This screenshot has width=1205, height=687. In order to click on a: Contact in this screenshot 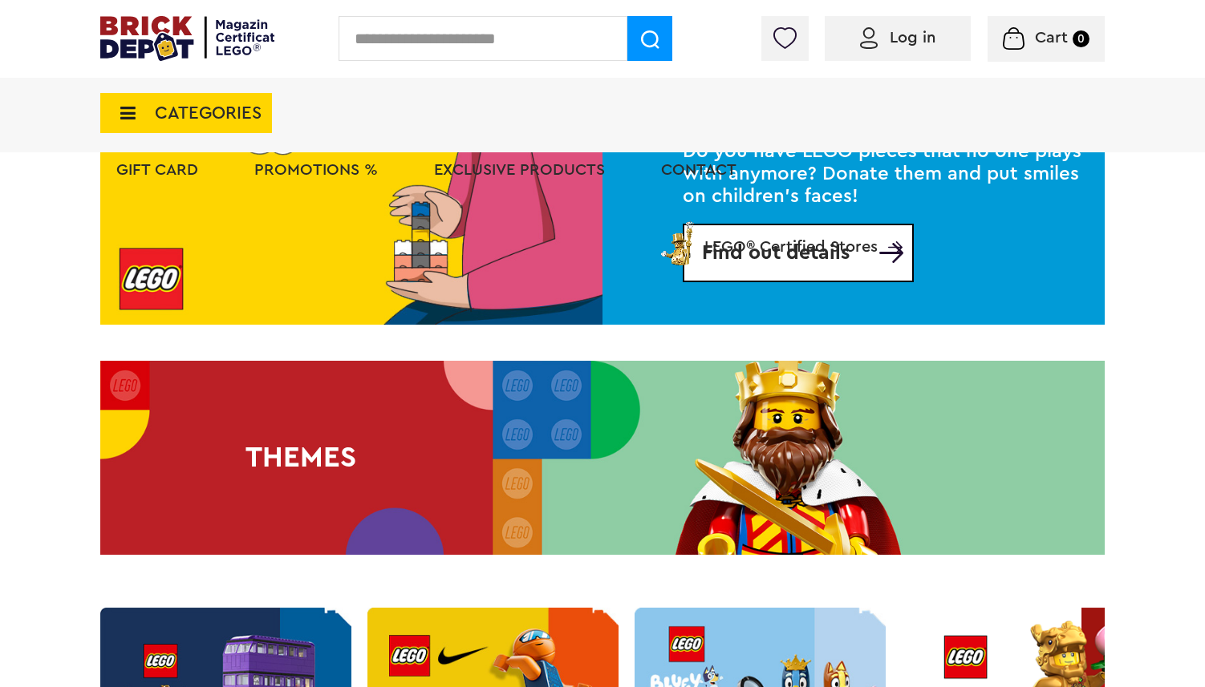, I will do `click(699, 170)`.